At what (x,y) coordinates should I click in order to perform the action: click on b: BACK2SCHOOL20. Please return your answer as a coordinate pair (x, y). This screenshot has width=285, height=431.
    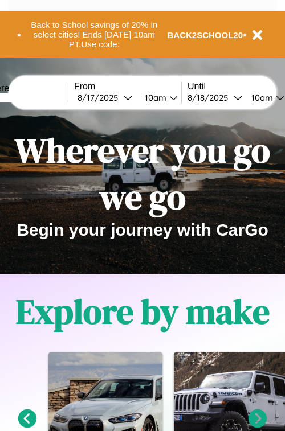
    Looking at the image, I should click on (205, 35).